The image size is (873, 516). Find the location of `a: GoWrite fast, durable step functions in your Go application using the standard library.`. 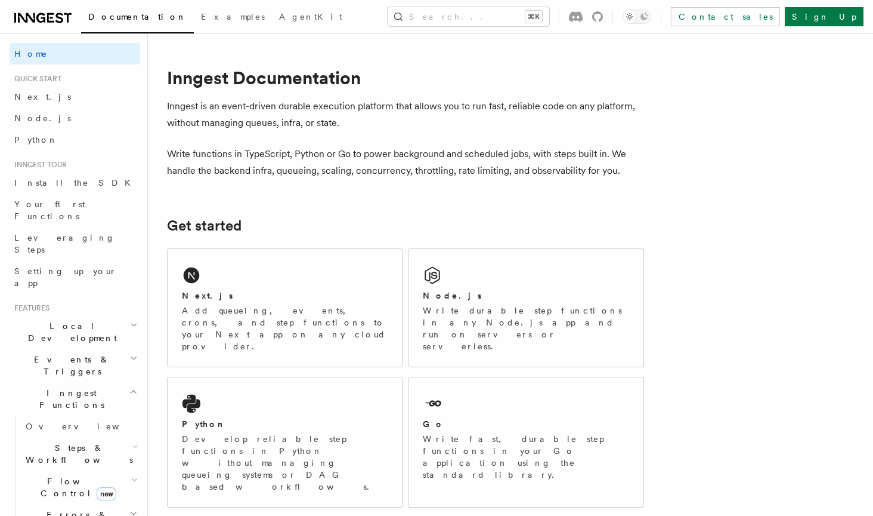

a: GoWrite fast, durable step functions in your Go application using the standard library. is located at coordinates (526, 442).